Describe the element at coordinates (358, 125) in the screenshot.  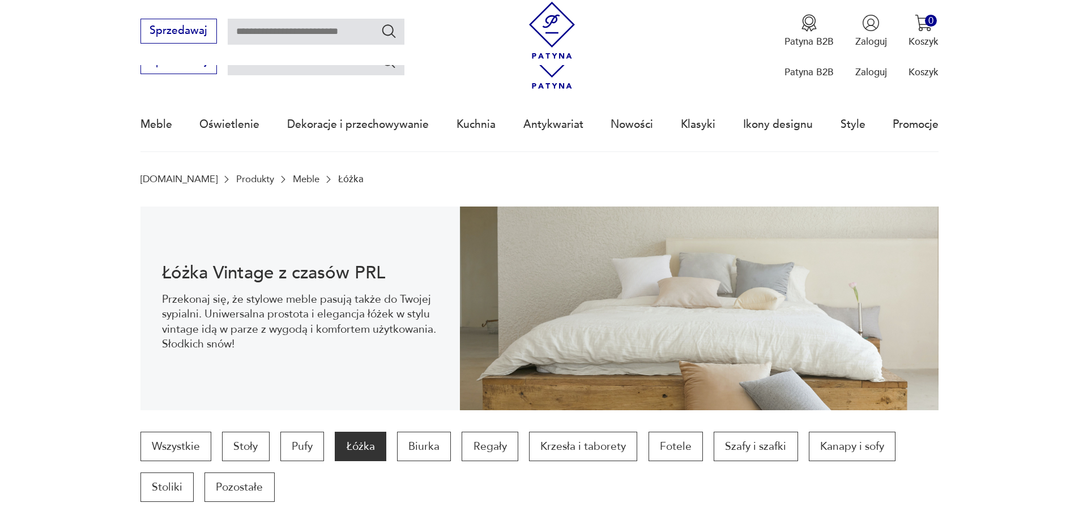
I see `a: Dekoracje i przechowywanie` at that location.